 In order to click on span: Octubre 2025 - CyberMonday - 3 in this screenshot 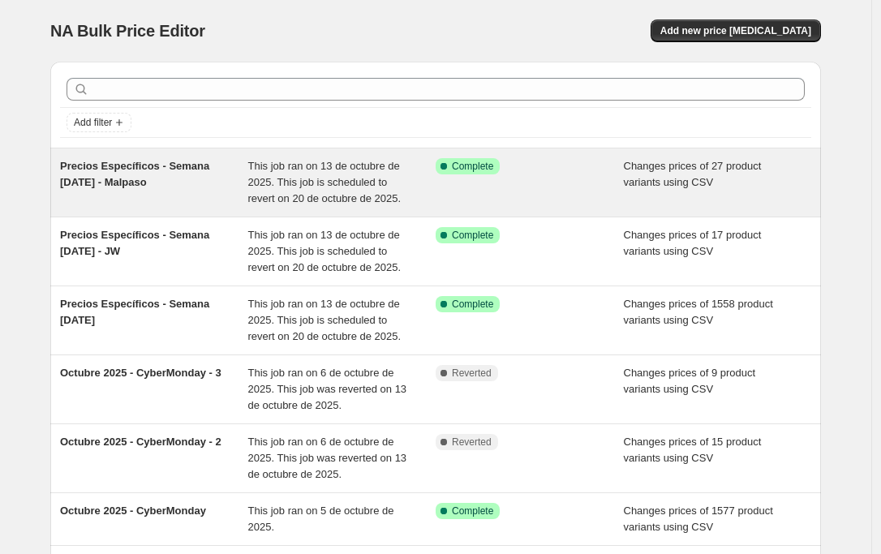, I will do `click(140, 372)`.